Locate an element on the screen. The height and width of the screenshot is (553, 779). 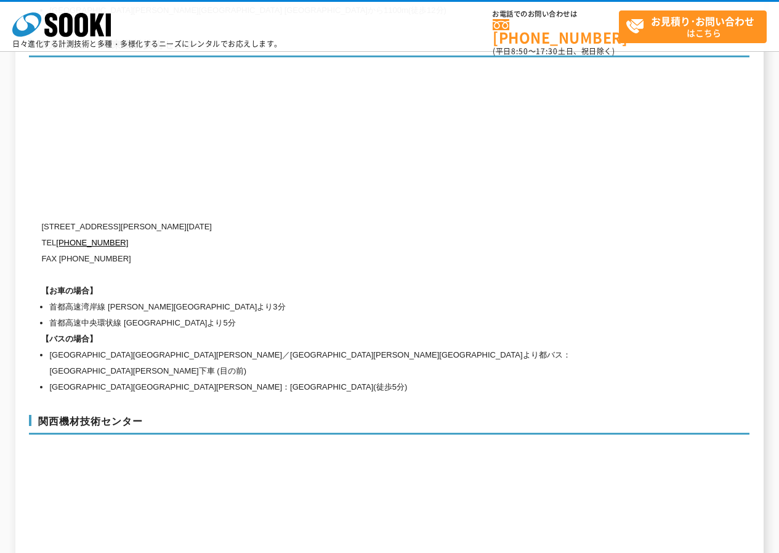
a: お見積り･お問い合わせはこちら is located at coordinates (693, 26).